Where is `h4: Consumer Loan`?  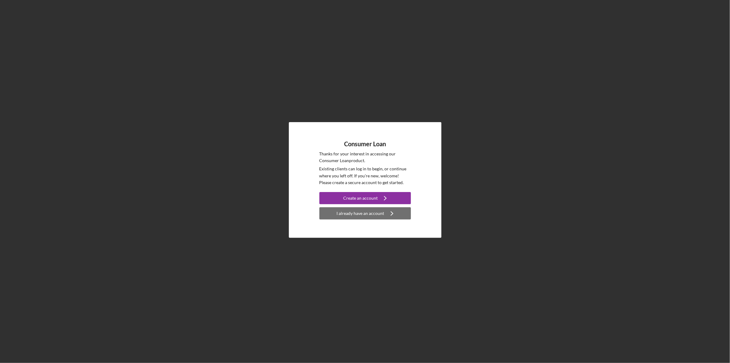 h4: Consumer Loan is located at coordinates (365, 144).